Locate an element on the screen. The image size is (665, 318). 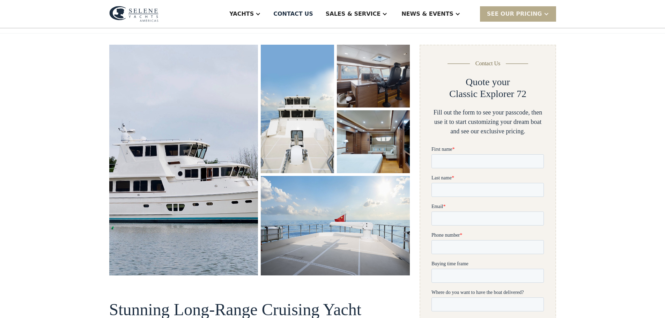
strong: I want to subscribe to your Newsletter. is located at coordinates (33, 311).